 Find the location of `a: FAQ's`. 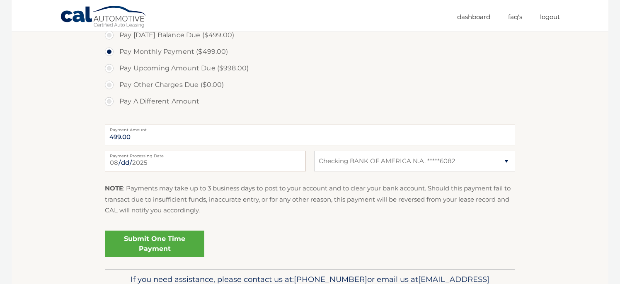

a: FAQ's is located at coordinates (515, 17).